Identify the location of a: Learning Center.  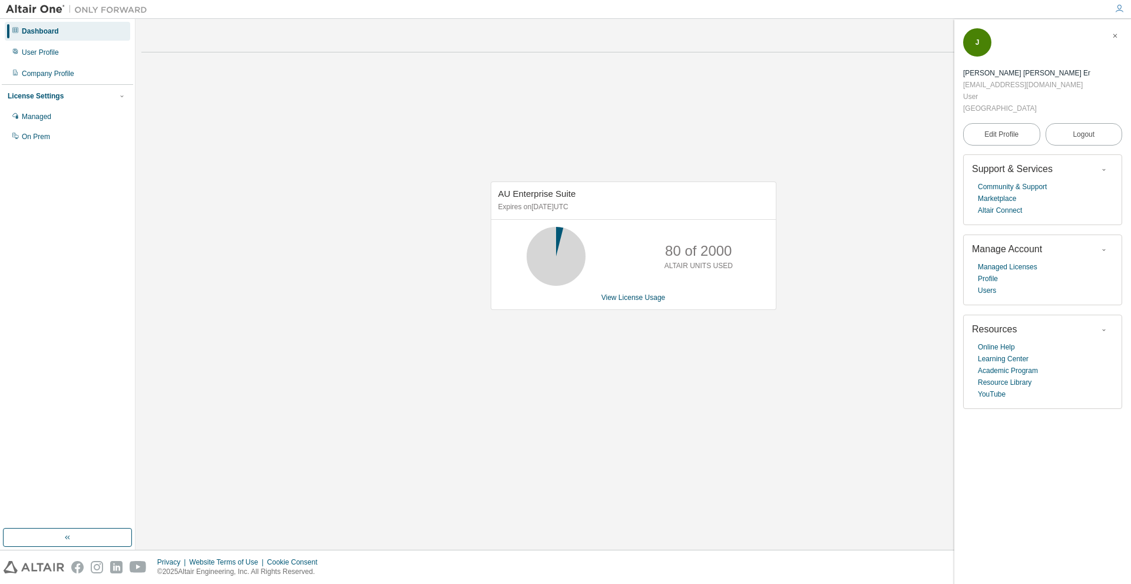
(1003, 359).